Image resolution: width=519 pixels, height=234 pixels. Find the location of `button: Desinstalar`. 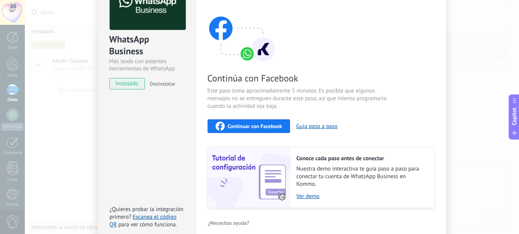

button: Desinstalar is located at coordinates (161, 84).